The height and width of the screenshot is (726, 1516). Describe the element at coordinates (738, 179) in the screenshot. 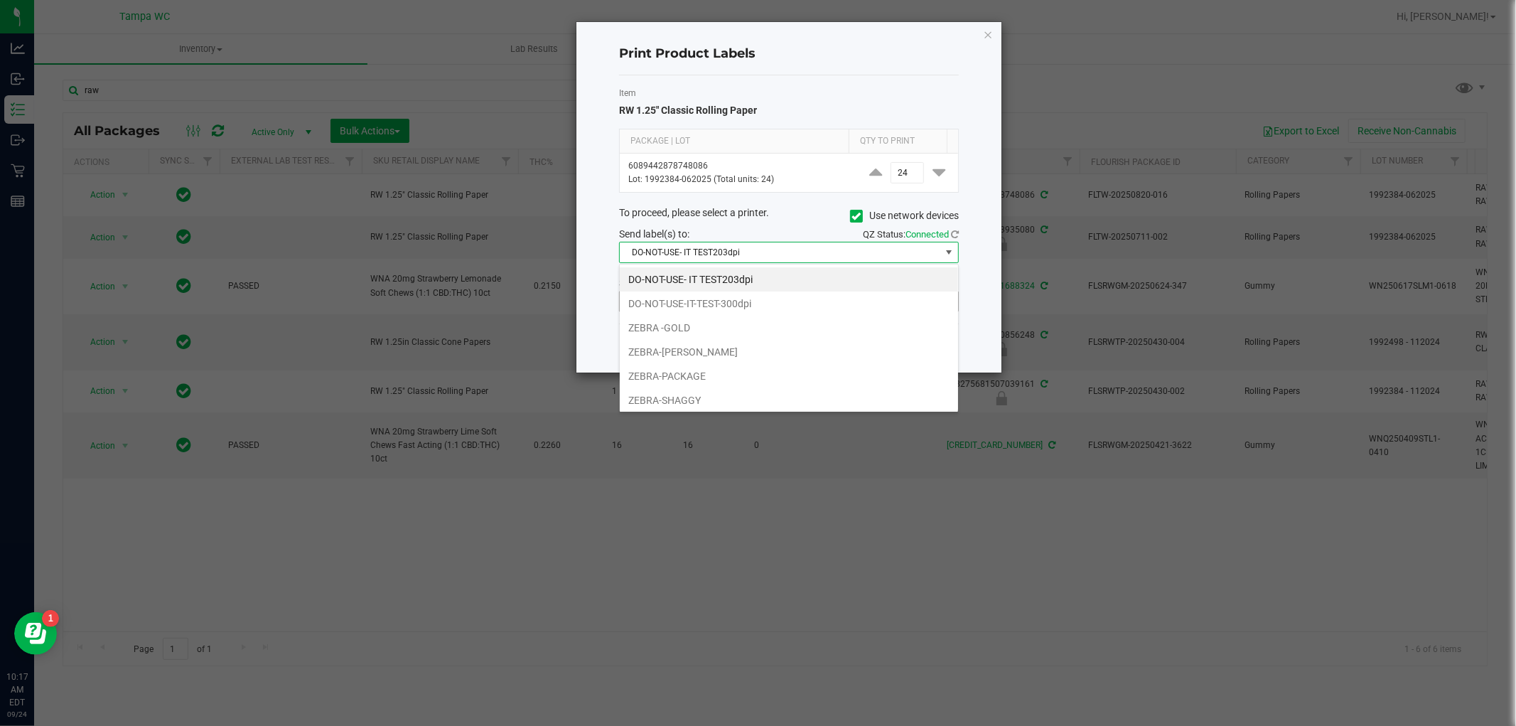

I see `p: Lot: 1992384-062025 (Total units: 24)` at that location.